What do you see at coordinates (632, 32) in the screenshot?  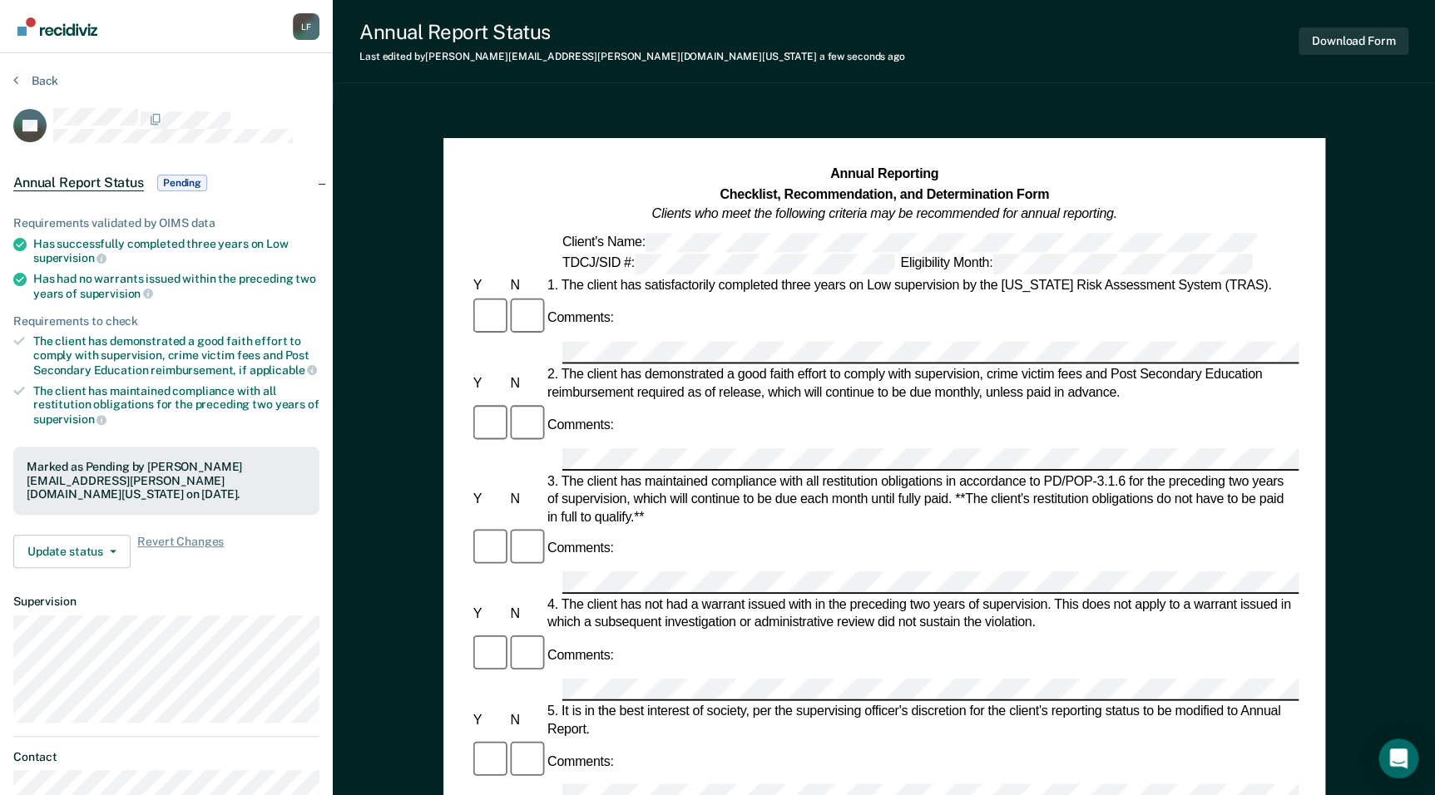 I see `div: Annual Report Status` at bounding box center [632, 32].